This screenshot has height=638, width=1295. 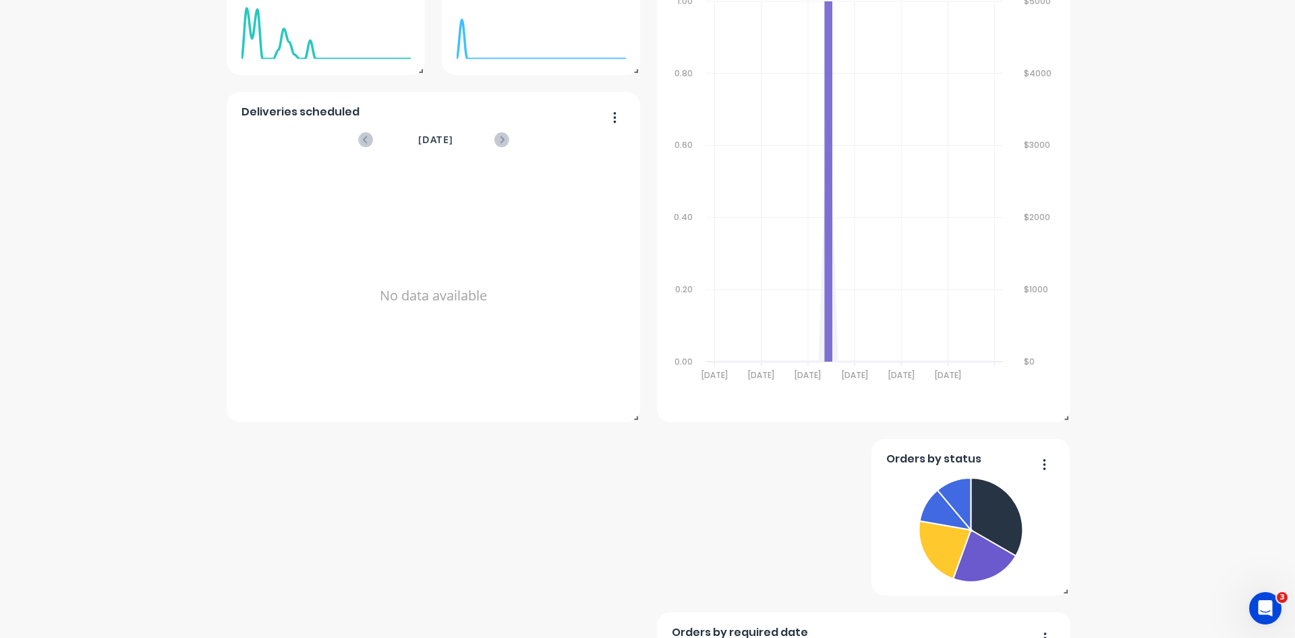 I want to click on div: No data available, so click(x=434, y=295).